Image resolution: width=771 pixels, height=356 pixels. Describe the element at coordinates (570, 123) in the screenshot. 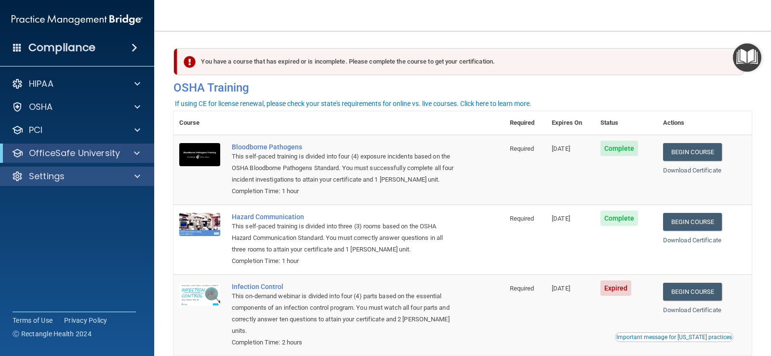

I see `th: Expires On` at that location.